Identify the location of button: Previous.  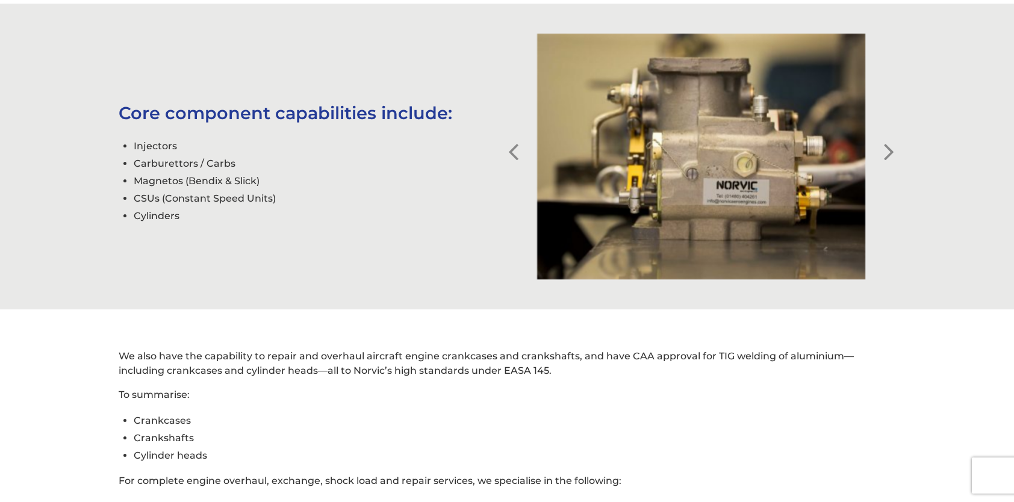
(513, 143).